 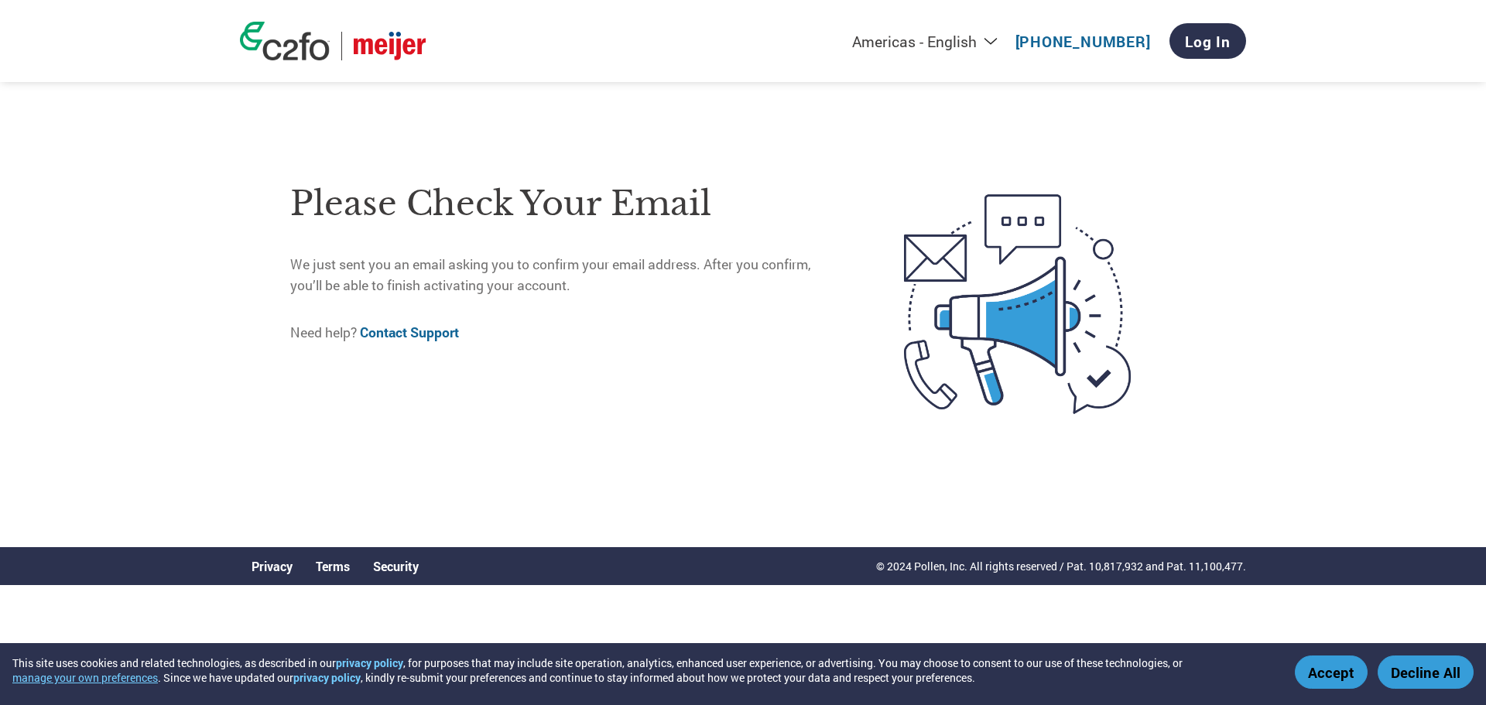 What do you see at coordinates (1017, 304) in the screenshot?
I see `img: open-email` at bounding box center [1017, 304].